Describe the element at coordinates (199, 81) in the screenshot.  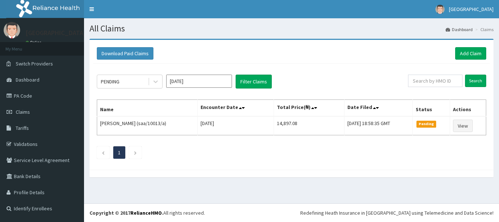
I see `input: Select Month and Year` at that location.